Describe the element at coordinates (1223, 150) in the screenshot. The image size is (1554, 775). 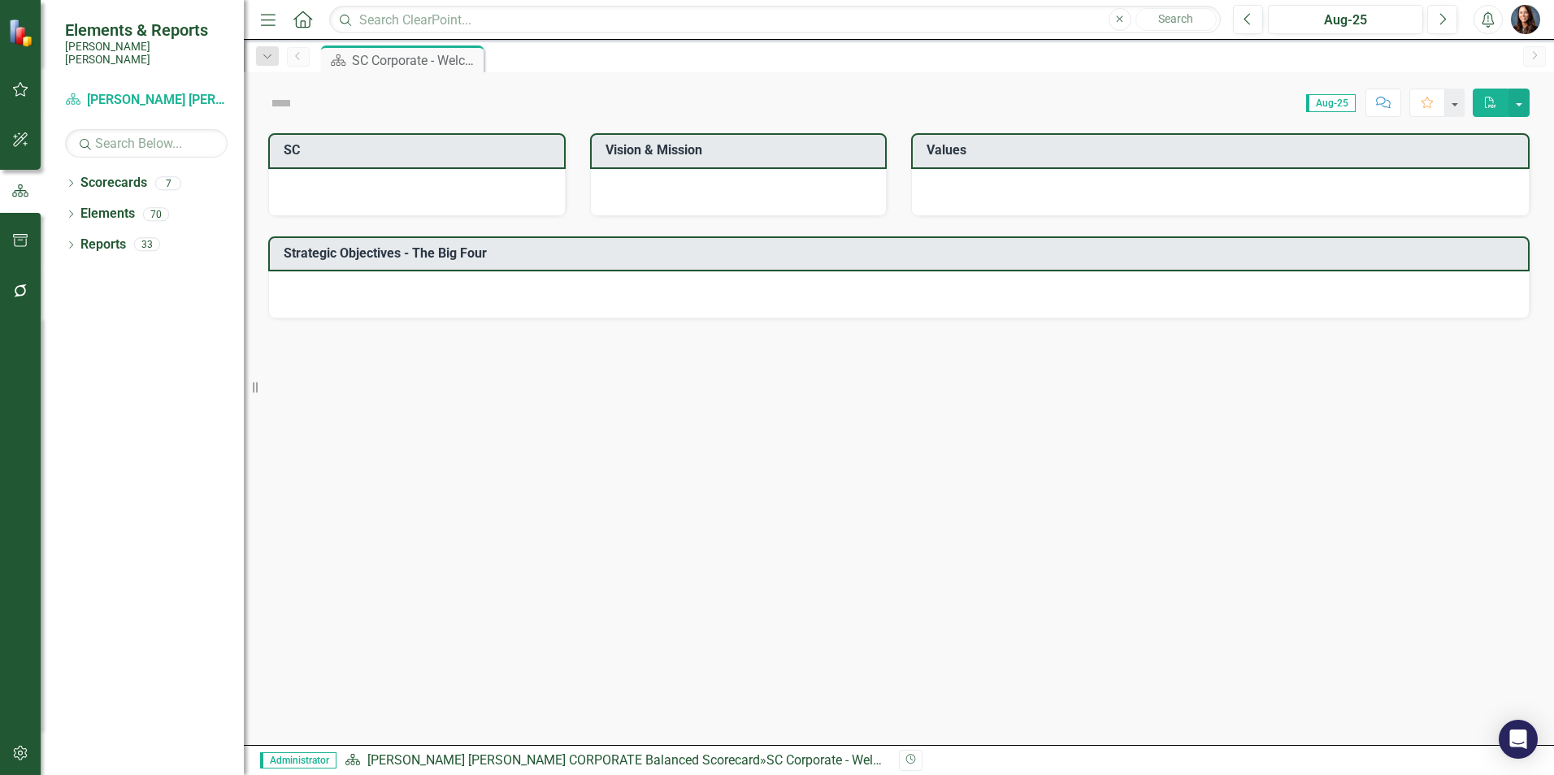
I see `h3: Values` at that location.